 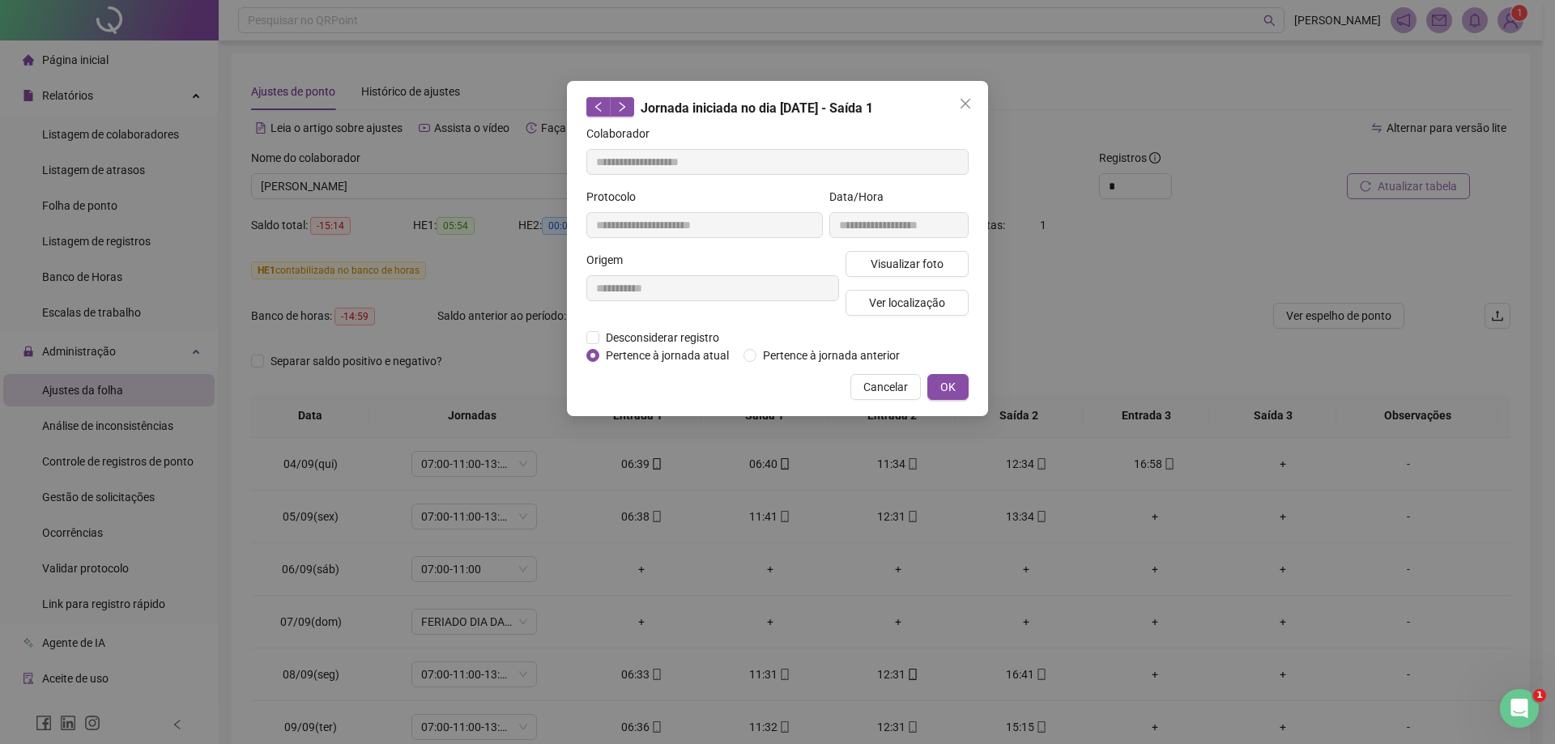 I want to click on span: close, so click(x=965, y=104).